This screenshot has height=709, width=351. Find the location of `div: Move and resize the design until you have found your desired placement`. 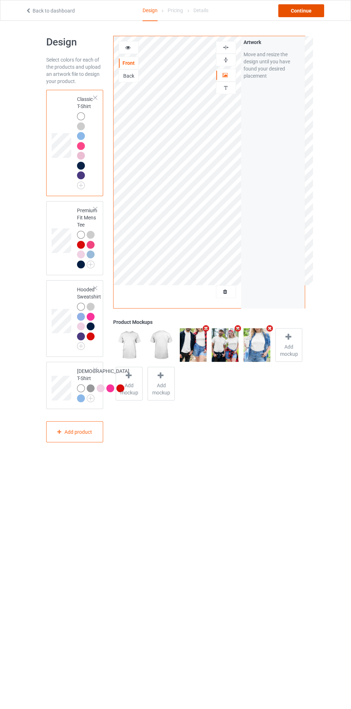

div: Move and resize the design until you have found your desired placement is located at coordinates (273, 65).